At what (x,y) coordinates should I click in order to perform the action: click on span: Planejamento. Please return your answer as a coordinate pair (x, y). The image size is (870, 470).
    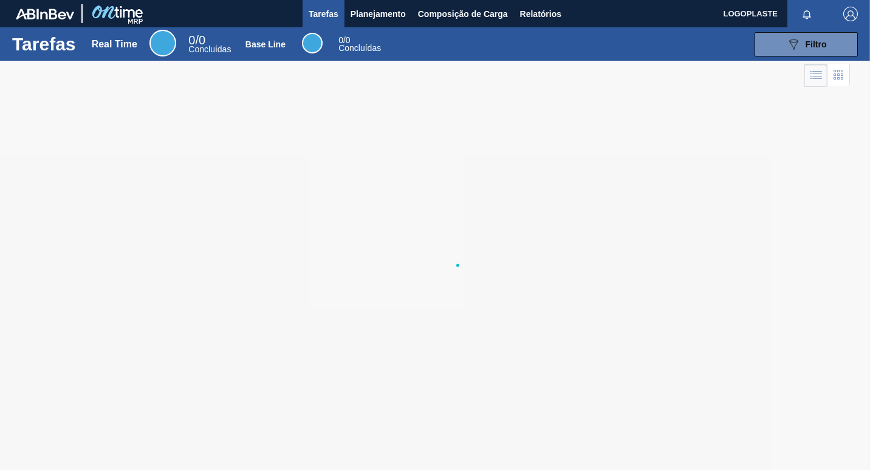
    Looking at the image, I should click on (378, 14).